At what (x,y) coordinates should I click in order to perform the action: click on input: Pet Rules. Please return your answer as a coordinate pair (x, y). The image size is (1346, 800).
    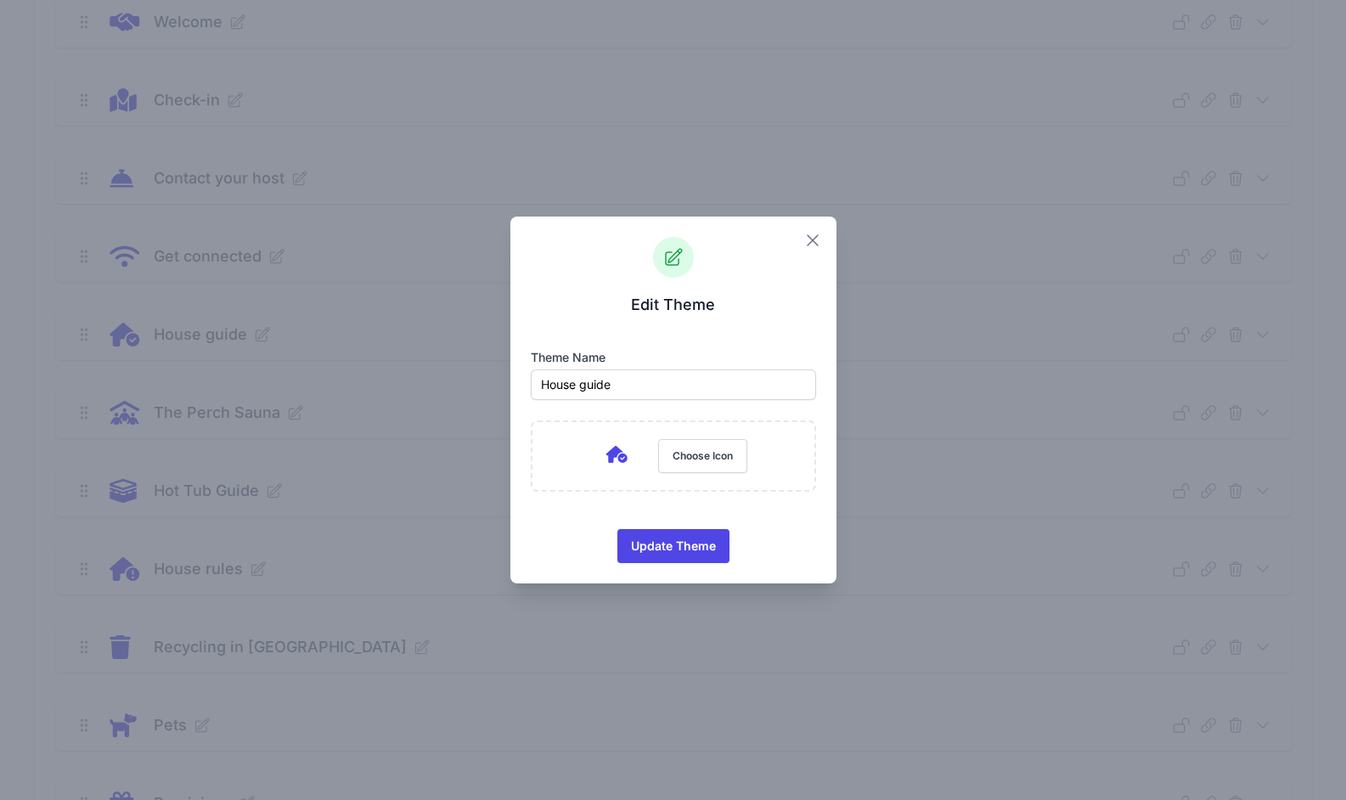
    Looking at the image, I should click on (673, 385).